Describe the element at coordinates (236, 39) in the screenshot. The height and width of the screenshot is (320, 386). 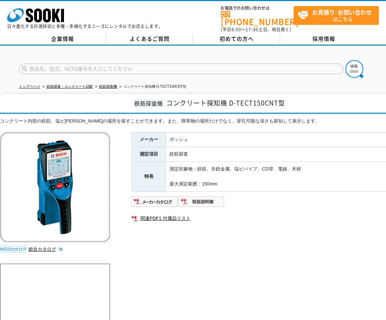
I see `a: 初めての方へ` at that location.